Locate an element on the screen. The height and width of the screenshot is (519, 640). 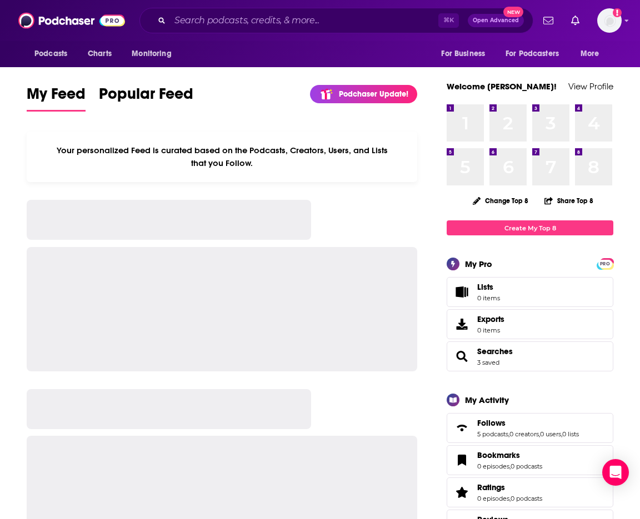
a: PRO is located at coordinates (605, 263).